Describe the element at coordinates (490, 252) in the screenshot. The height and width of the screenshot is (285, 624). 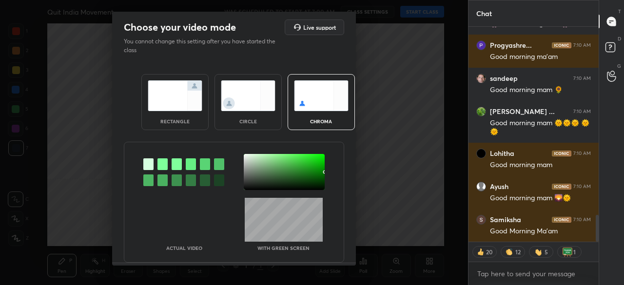
I see `div: 20` at that location.